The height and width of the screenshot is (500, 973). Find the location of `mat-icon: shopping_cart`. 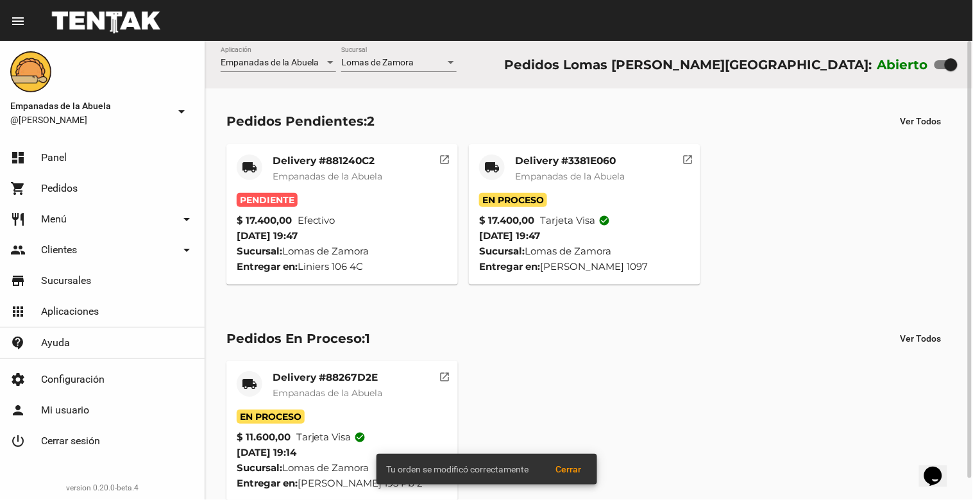

mat-icon: shopping_cart is located at coordinates (18, 188).